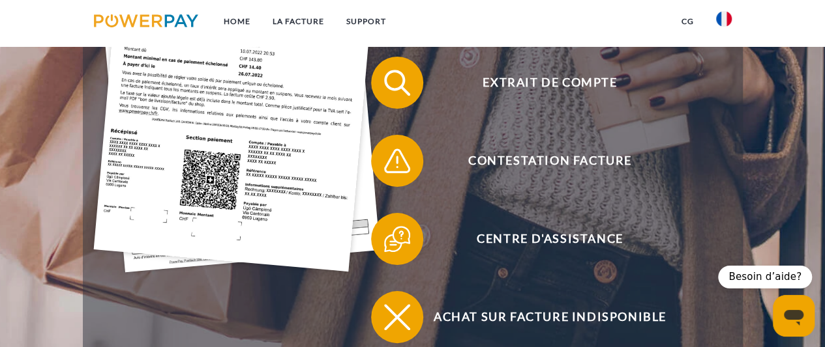 The height and width of the screenshot is (347, 825). Describe the element at coordinates (540, 161) in the screenshot. I see `button: Contestation Facture` at that location.